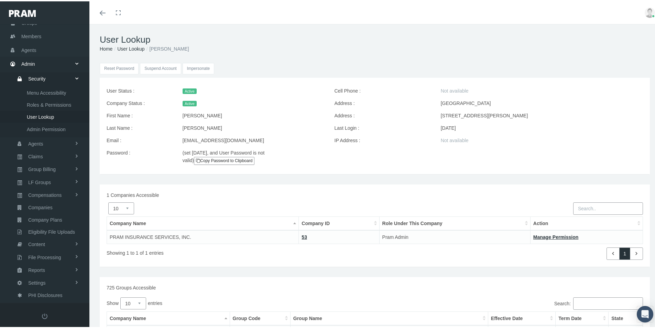 Image resolution: width=655 pixels, height=328 pixels. Describe the element at coordinates (382, 89) in the screenshot. I see `label: Cell Phone :` at that location.